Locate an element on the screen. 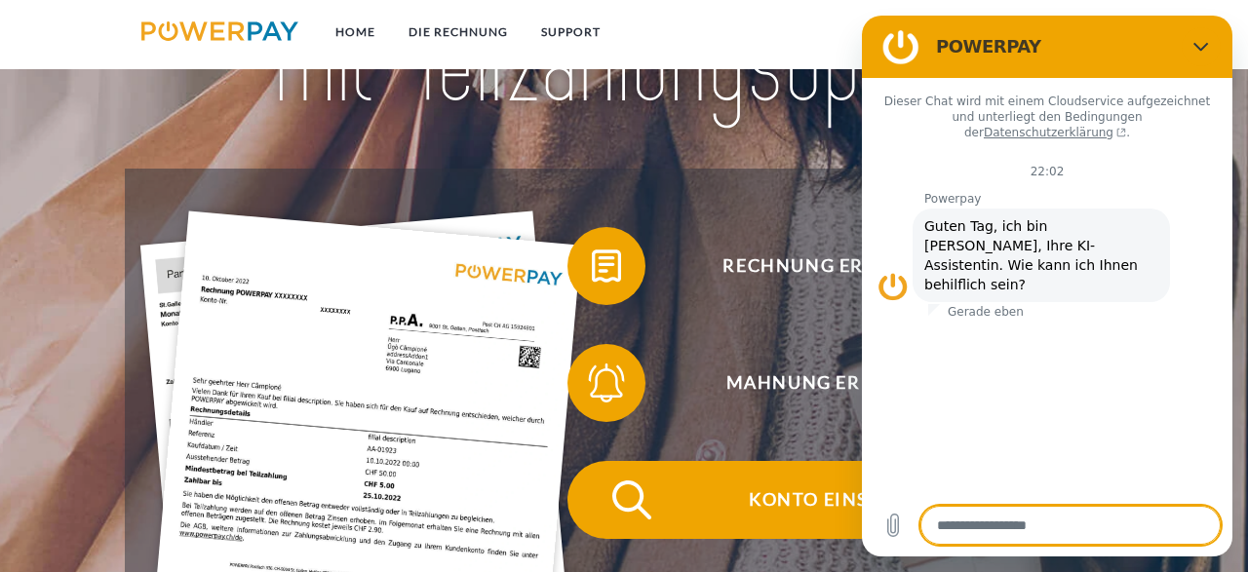 The width and height of the screenshot is (1248, 572). img: qb_bell.svg is located at coordinates (606, 383).